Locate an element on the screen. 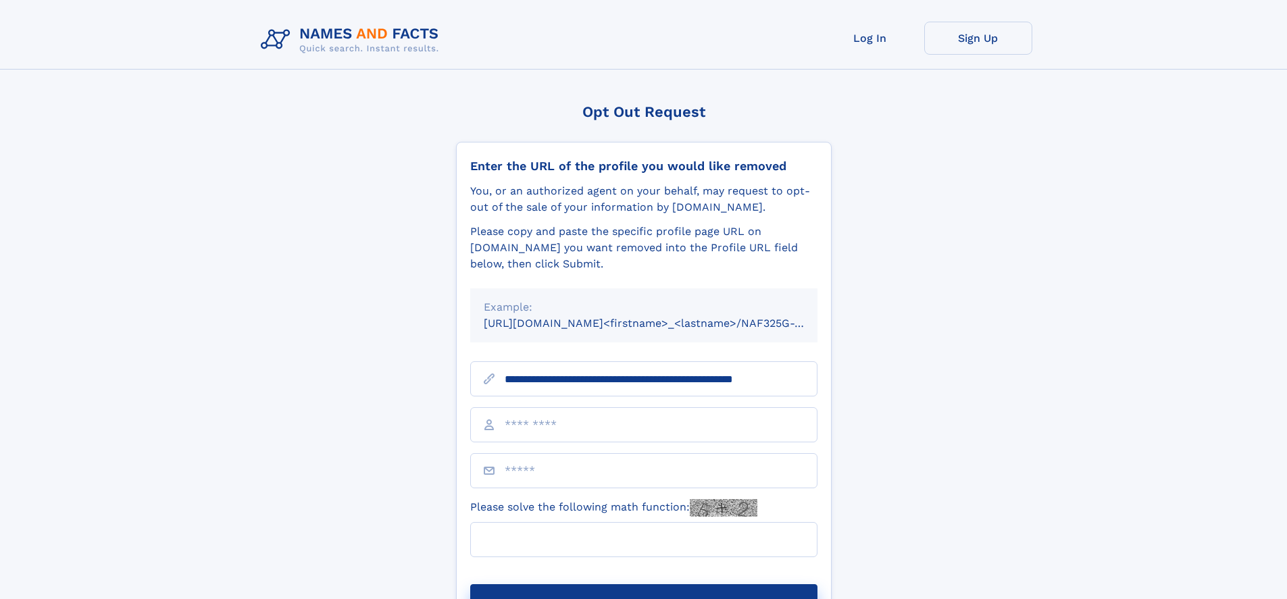 This screenshot has width=1287, height=599. div: You, or an authorized agent on your behalf, may request to opt-out of the sale of your informatio... is located at coordinates (644, 199).